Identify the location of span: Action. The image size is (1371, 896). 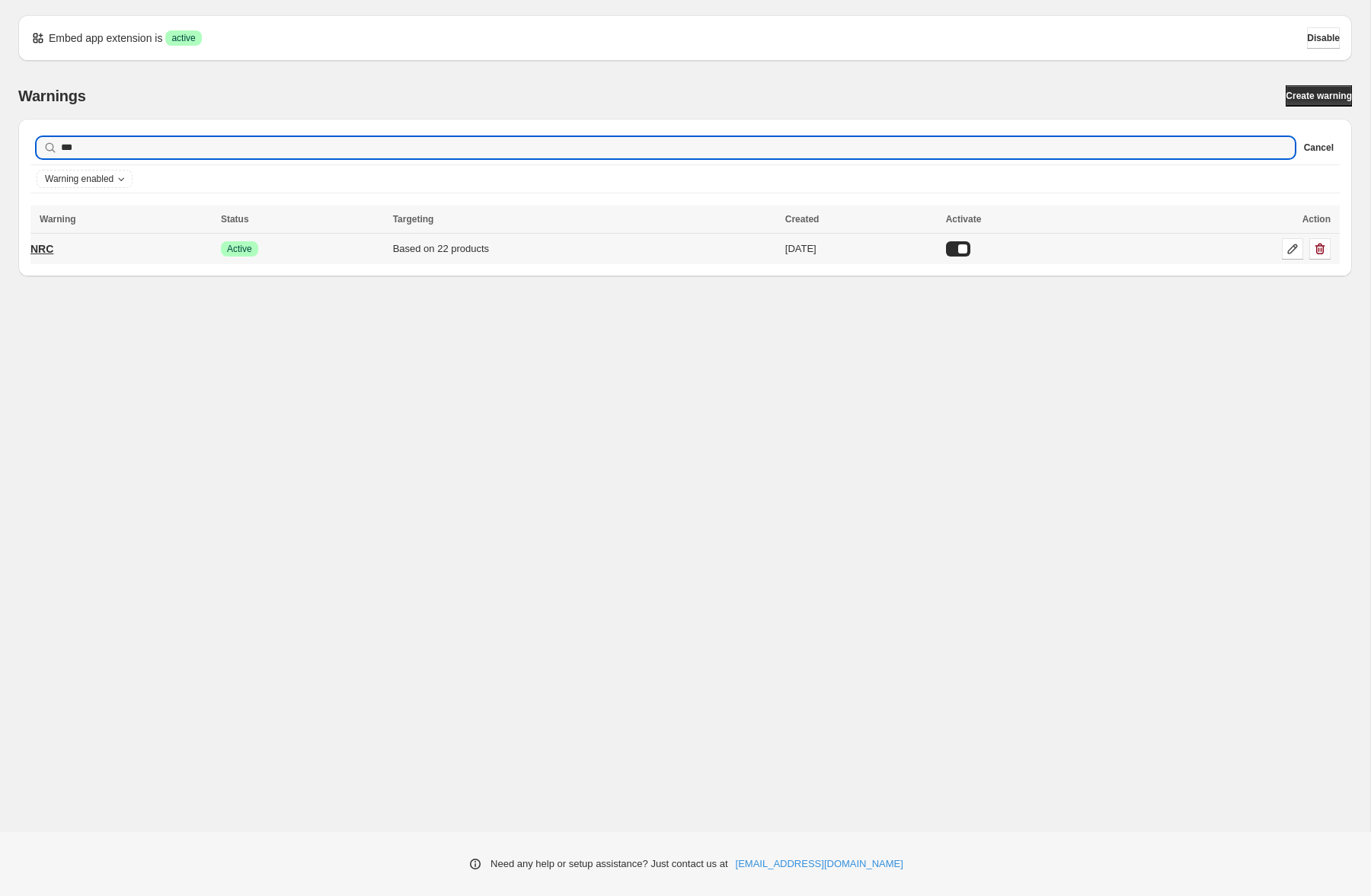
(1316, 220).